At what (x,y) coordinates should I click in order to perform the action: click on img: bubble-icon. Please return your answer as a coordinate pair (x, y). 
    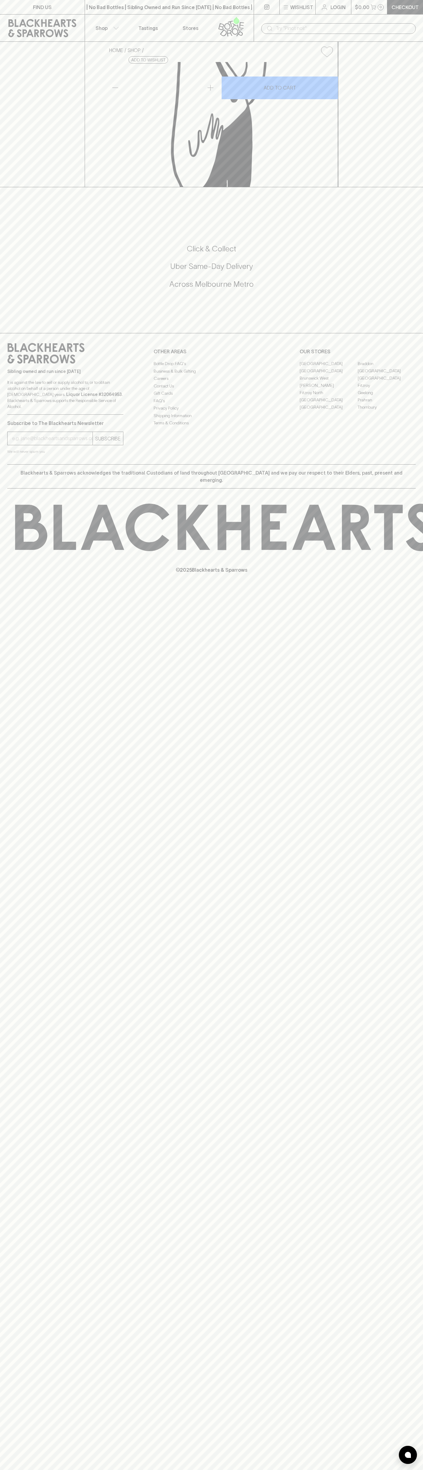
    Looking at the image, I should click on (408, 1455).